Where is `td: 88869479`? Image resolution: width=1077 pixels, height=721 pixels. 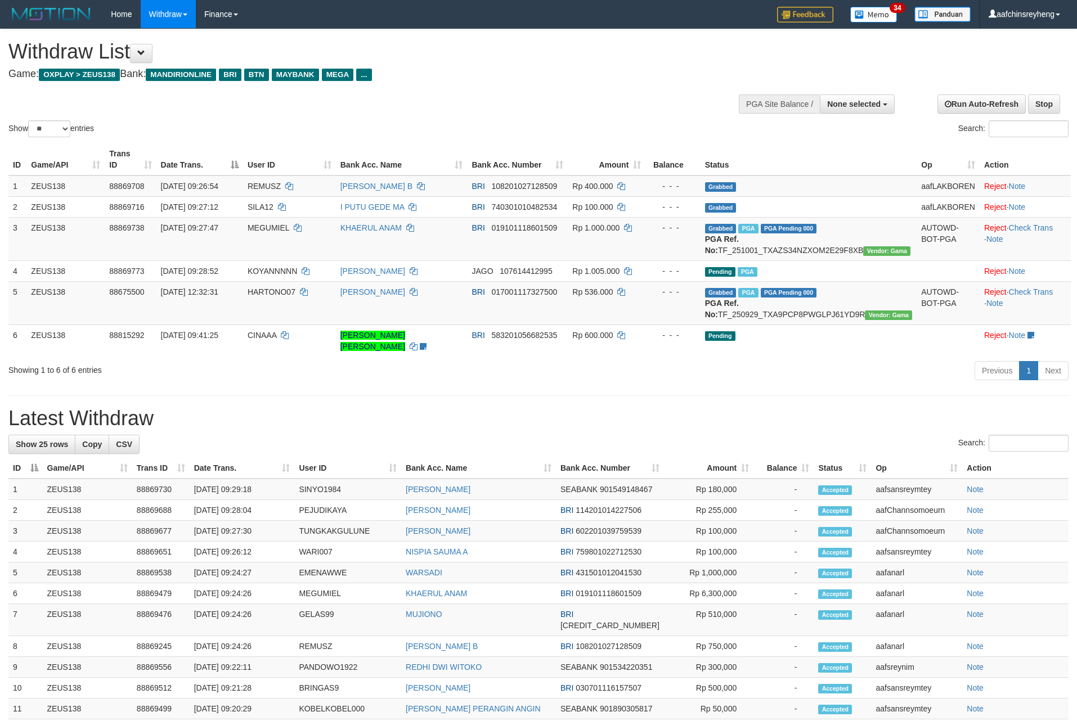 td: 88869479 is located at coordinates (161, 594).